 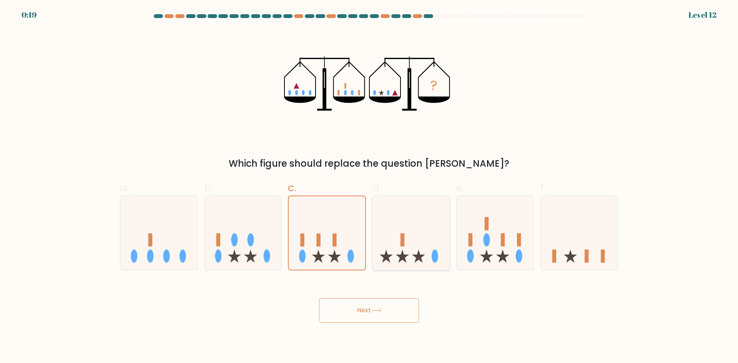 What do you see at coordinates (702, 15) in the screenshot?
I see `div: Level 12` at bounding box center [702, 15].